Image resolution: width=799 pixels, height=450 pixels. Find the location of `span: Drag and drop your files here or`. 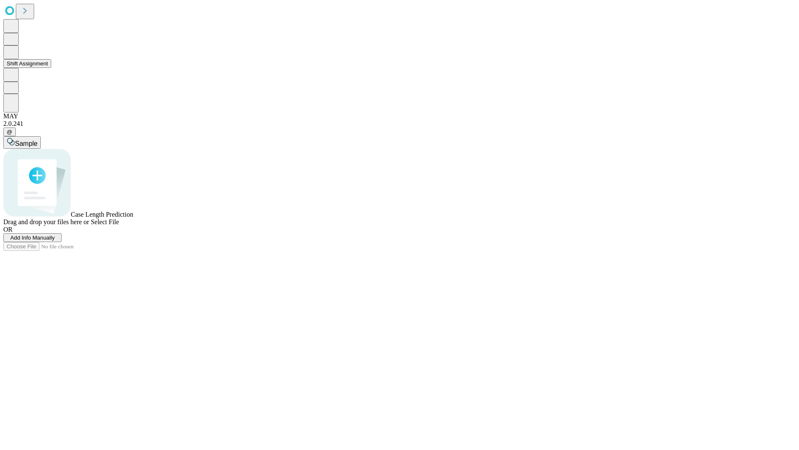

span: Drag and drop your files here or is located at coordinates (46, 221).